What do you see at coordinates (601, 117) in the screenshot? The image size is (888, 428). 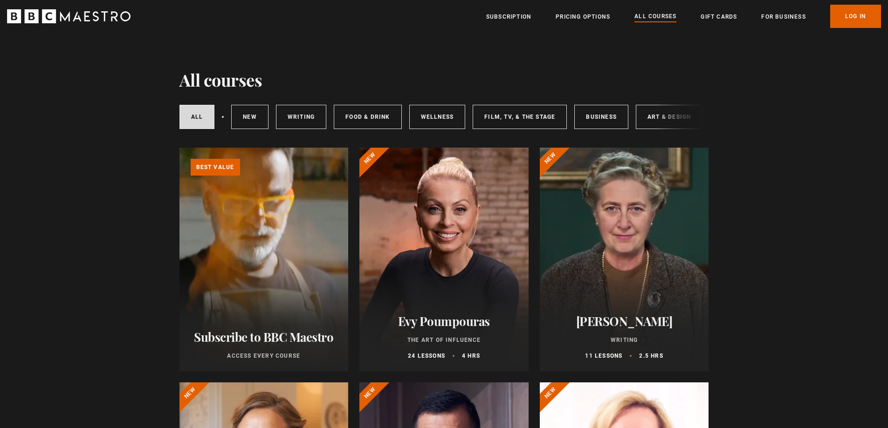 I see `a: Business` at bounding box center [601, 117].